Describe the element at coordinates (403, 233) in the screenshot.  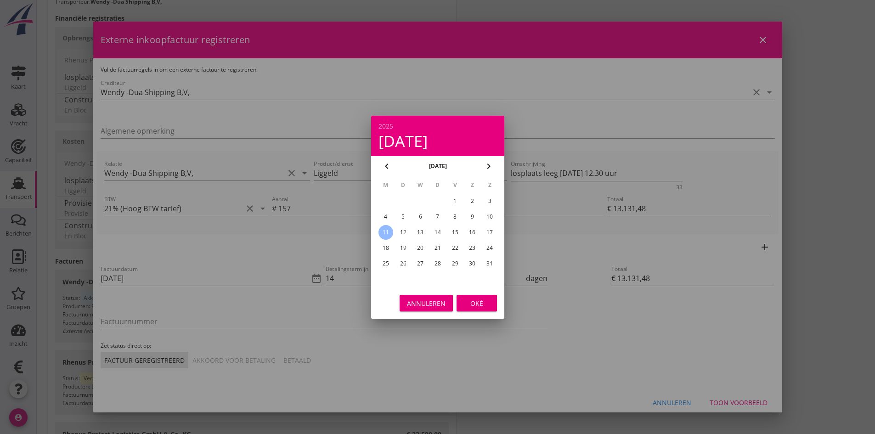
I see `div: 12` at that location.